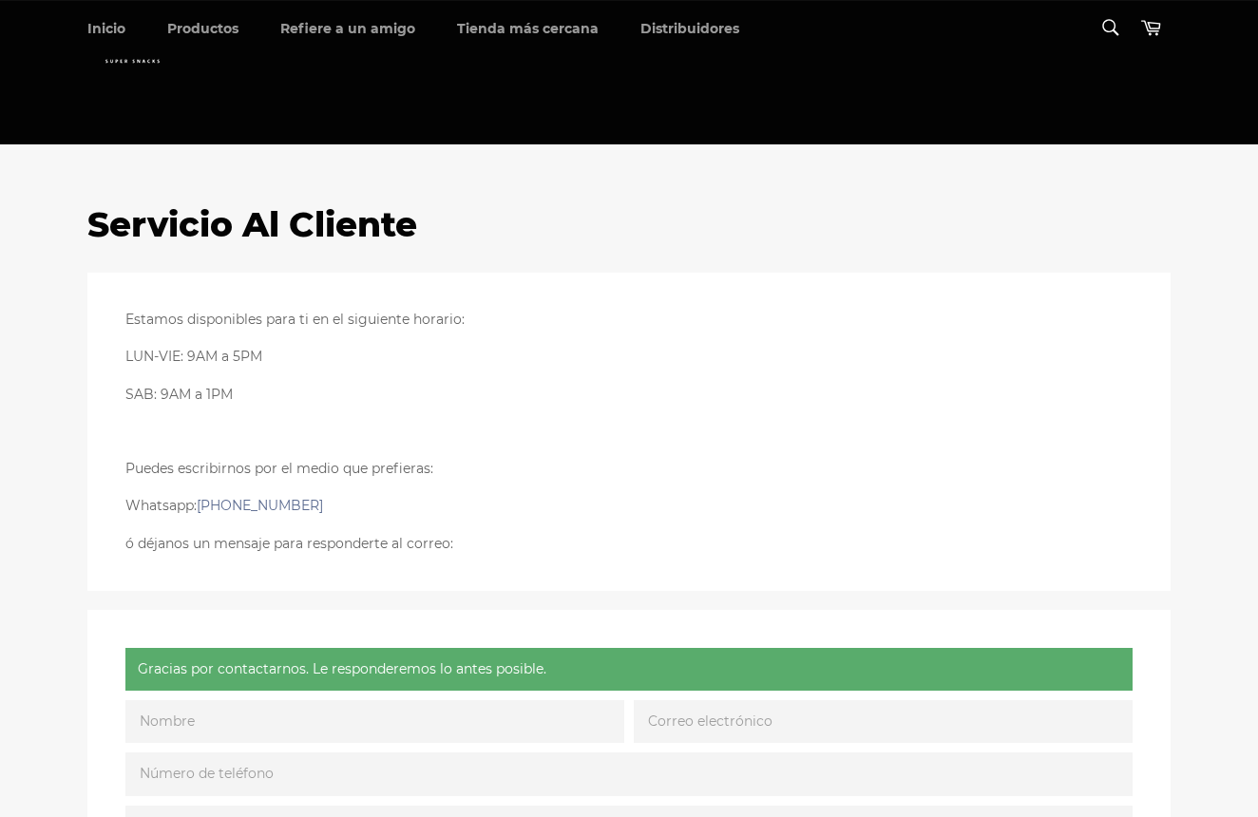 Image resolution: width=1258 pixels, height=817 pixels. Describe the element at coordinates (629, 394) in the screenshot. I see `p: SAB: 9AM a 1PM` at that location.